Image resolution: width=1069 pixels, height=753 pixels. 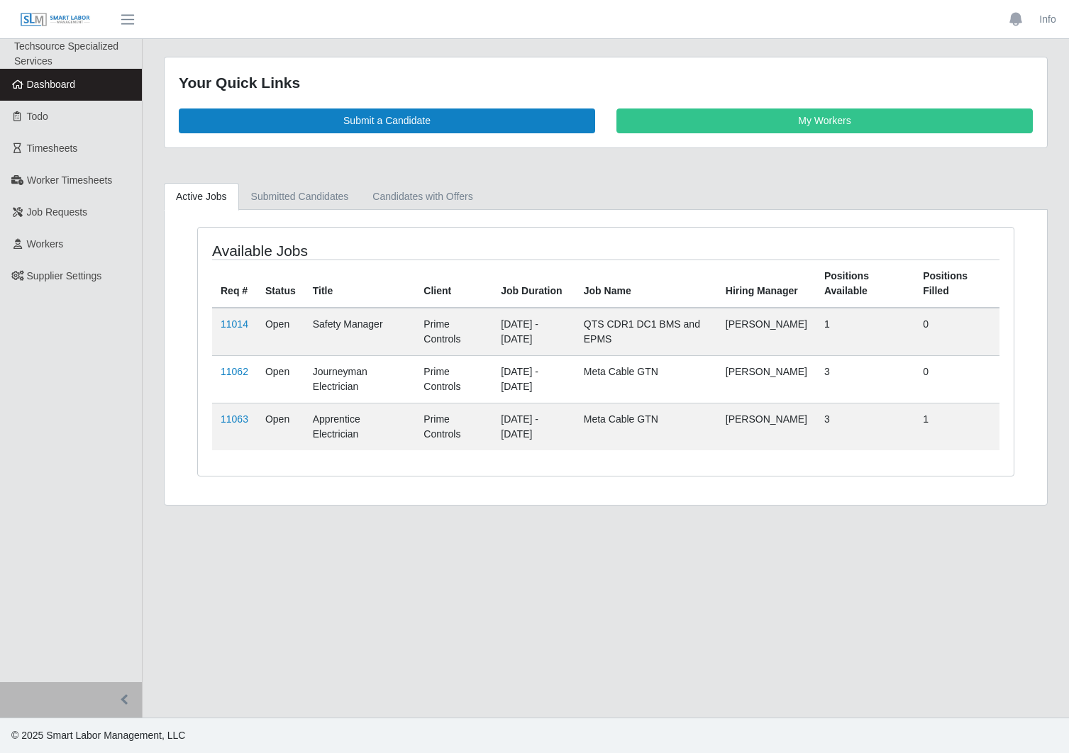 What do you see at coordinates (360, 284) in the screenshot?
I see `th: Title` at bounding box center [360, 284].